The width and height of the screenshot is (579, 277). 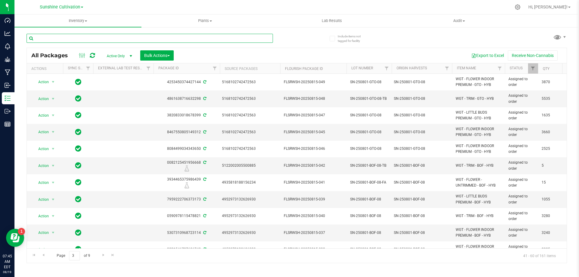 What do you see at coordinates (517, 7) in the screenshot?
I see `div: Manage settings` at bounding box center [517, 7].